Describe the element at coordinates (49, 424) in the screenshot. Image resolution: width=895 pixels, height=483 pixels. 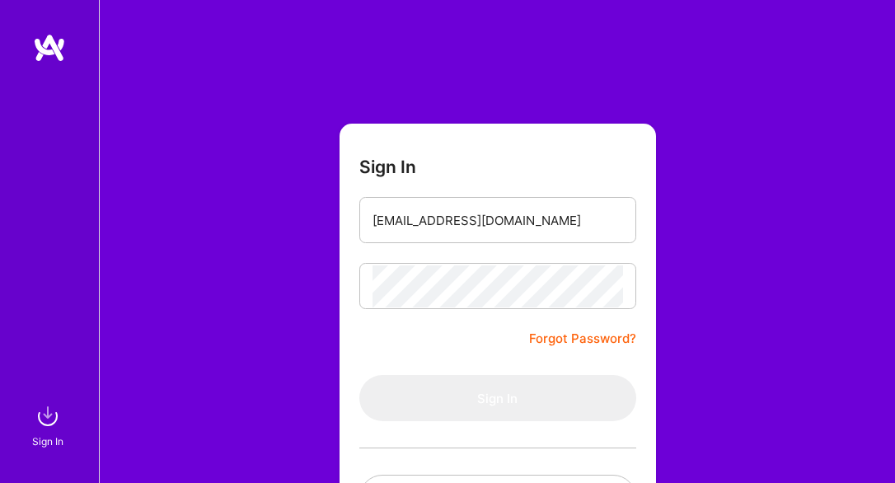
I see `a: sign inSign In` at that location.